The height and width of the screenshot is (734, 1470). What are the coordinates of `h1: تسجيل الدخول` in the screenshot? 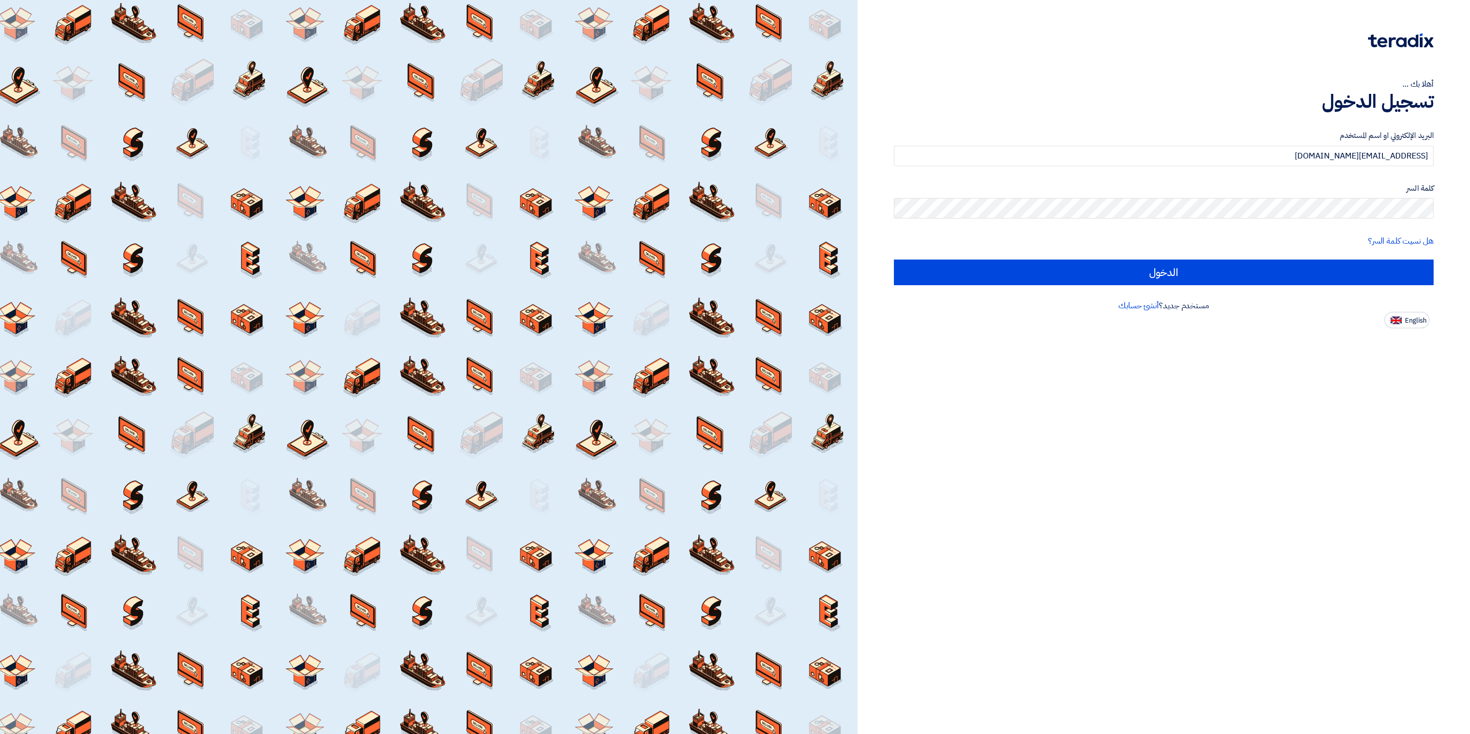 It's located at (1164, 102).